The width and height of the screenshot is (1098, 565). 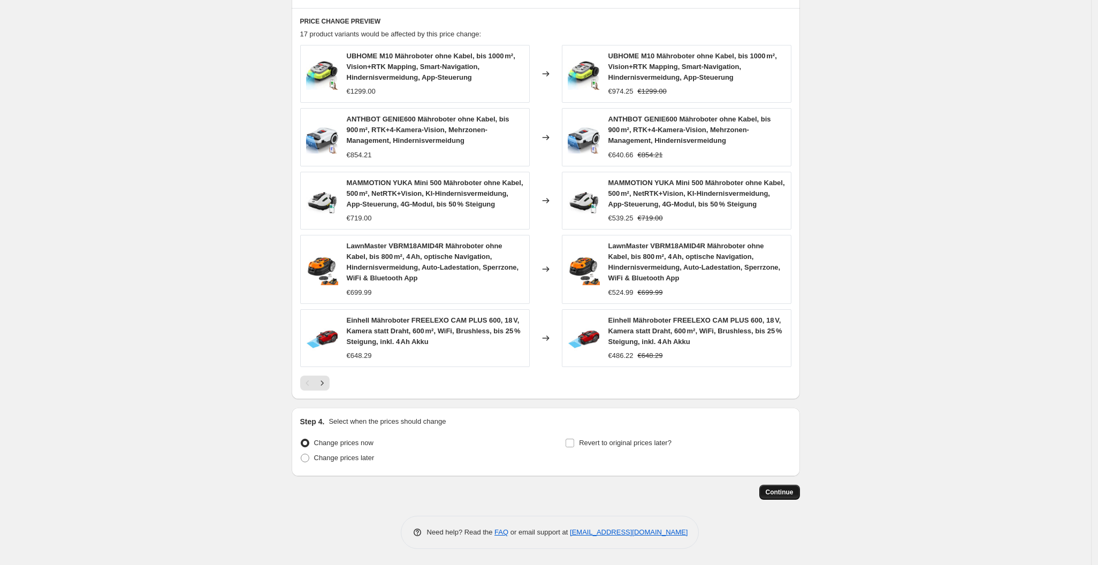 I want to click on span: Revert to original prices later?, so click(x=625, y=442).